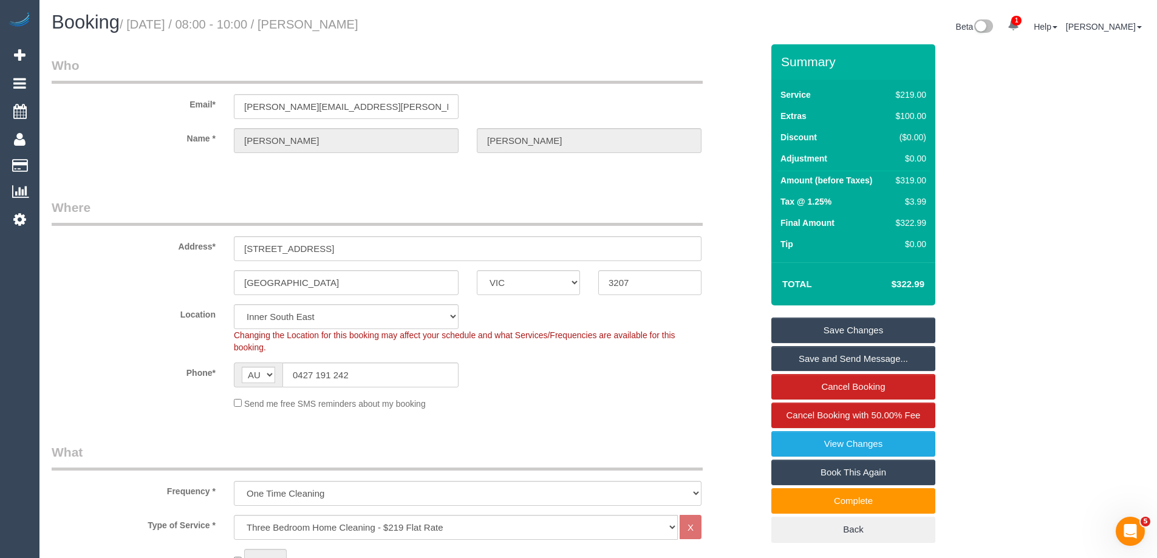 The width and height of the screenshot is (1157, 558). Describe the element at coordinates (377, 457) in the screenshot. I see `legend: What` at that location.